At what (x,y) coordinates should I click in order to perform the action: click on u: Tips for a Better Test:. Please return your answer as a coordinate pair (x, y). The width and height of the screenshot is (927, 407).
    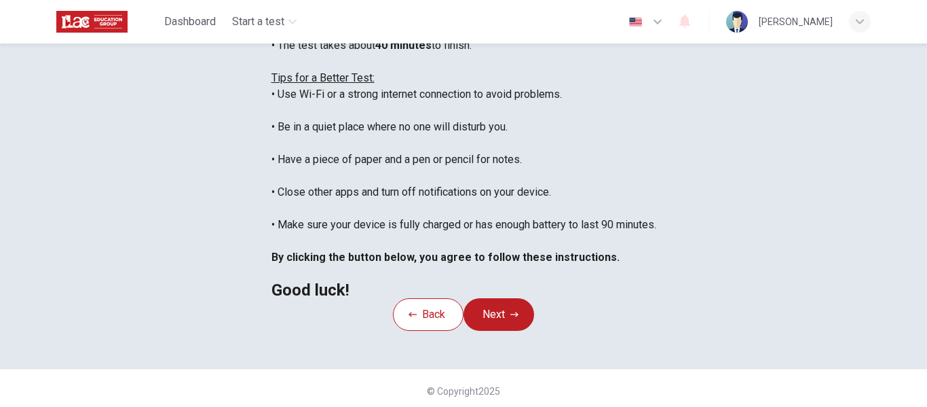
    Looking at the image, I should click on (323, 77).